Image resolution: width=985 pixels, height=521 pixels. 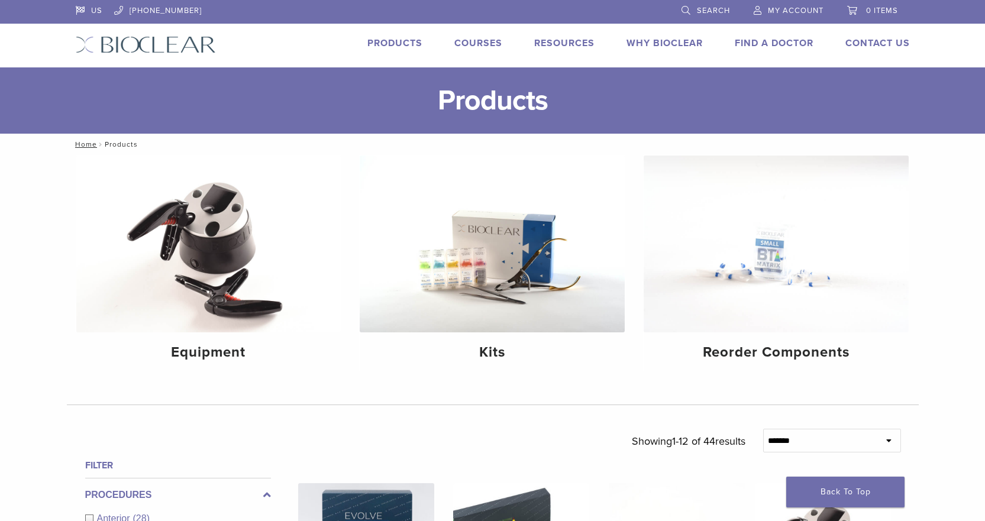 I want to click on a: Courses, so click(x=478, y=43).